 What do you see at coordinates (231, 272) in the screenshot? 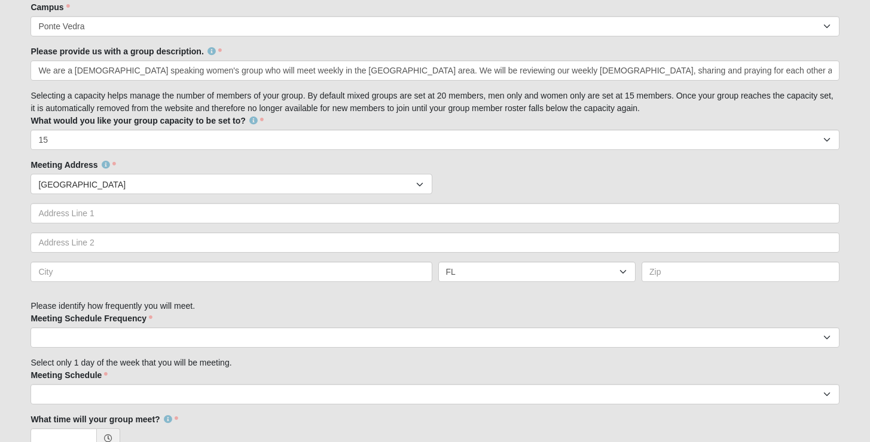
I see `input: City` at bounding box center [231, 272].